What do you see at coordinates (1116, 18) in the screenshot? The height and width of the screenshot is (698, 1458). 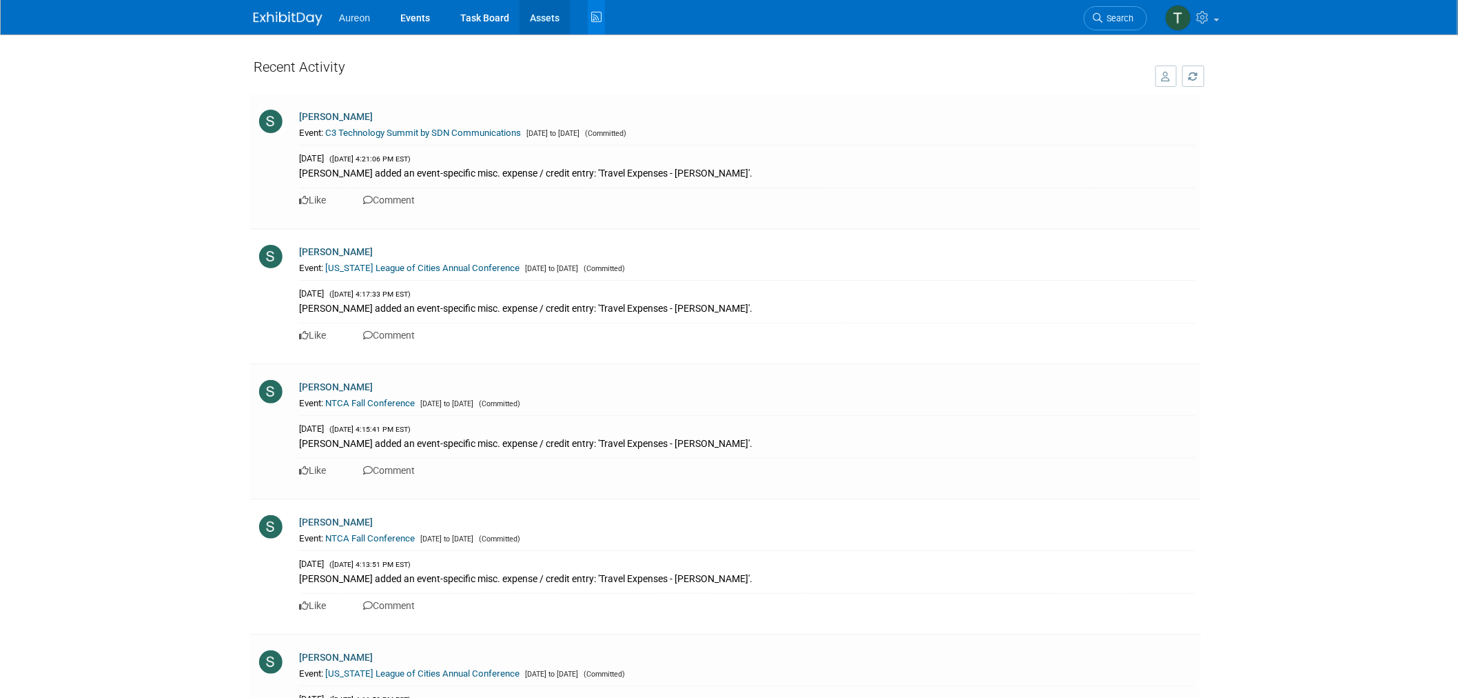 I see `a: Search` at bounding box center [1116, 18].